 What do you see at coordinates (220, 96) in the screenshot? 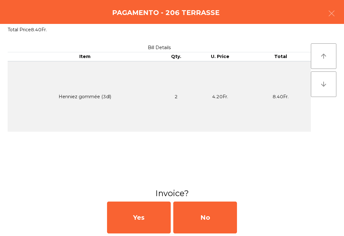
I see `td: 4.20Fr.` at bounding box center [220, 96].